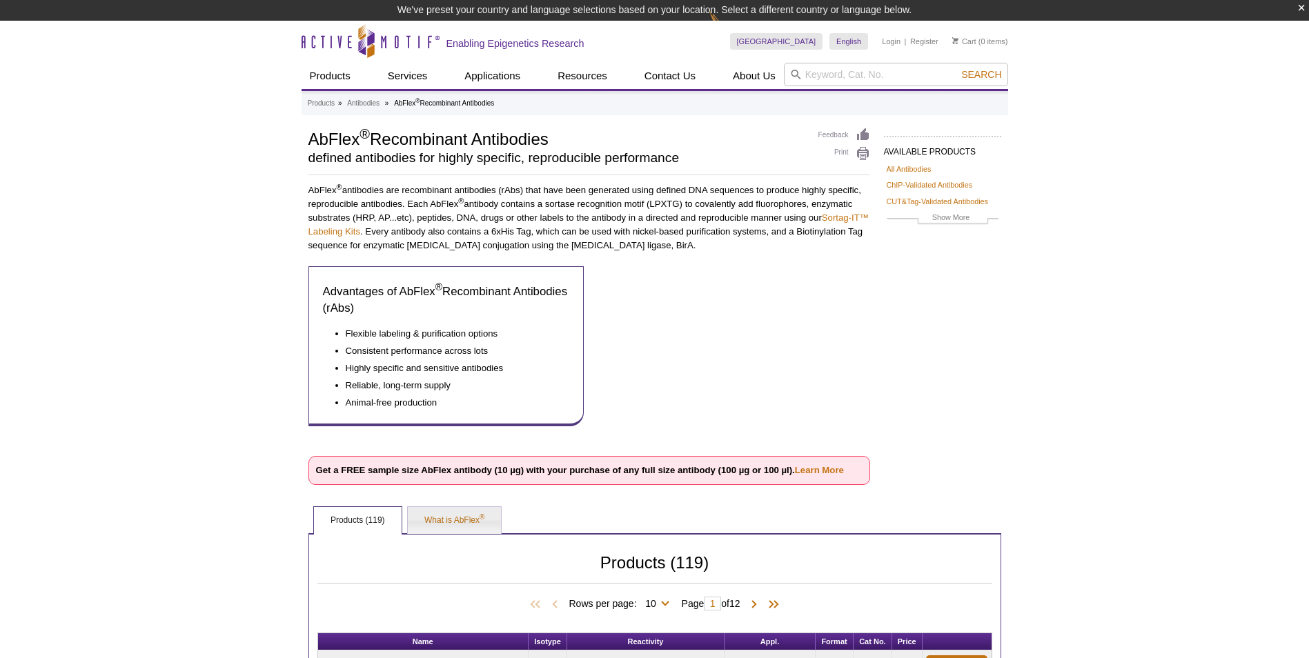 Image resolution: width=1309 pixels, height=658 pixels. I want to click on a: Products (119), so click(358, 521).